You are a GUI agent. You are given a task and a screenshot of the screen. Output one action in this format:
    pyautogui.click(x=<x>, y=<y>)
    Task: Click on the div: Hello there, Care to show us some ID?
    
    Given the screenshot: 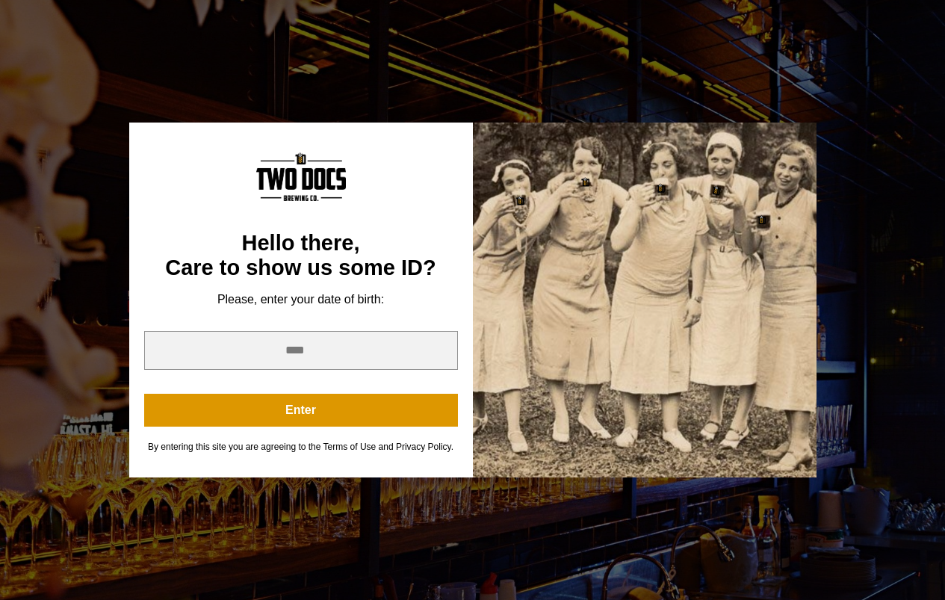 What is the action you would take?
    pyautogui.click(x=301, y=256)
    